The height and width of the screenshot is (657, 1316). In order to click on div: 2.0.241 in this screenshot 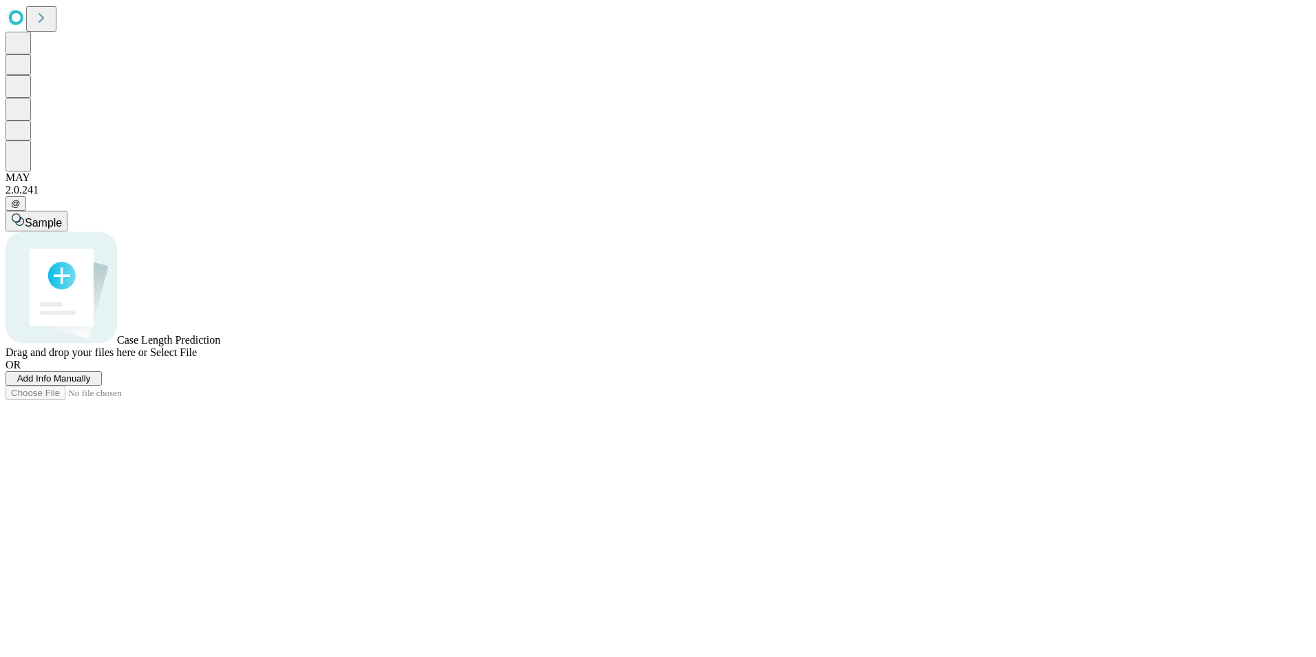, I will do `click(658, 190)`.